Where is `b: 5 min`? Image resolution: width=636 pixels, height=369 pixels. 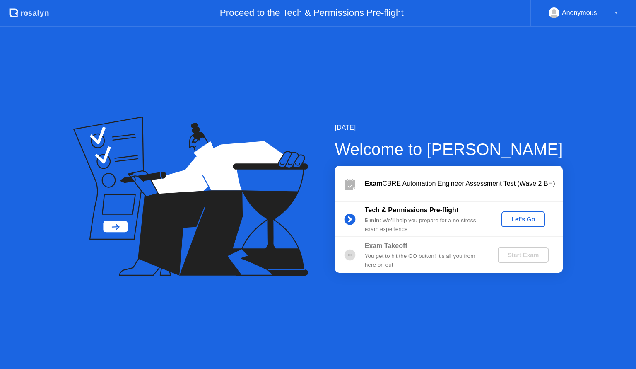
b: 5 min is located at coordinates (372, 220).